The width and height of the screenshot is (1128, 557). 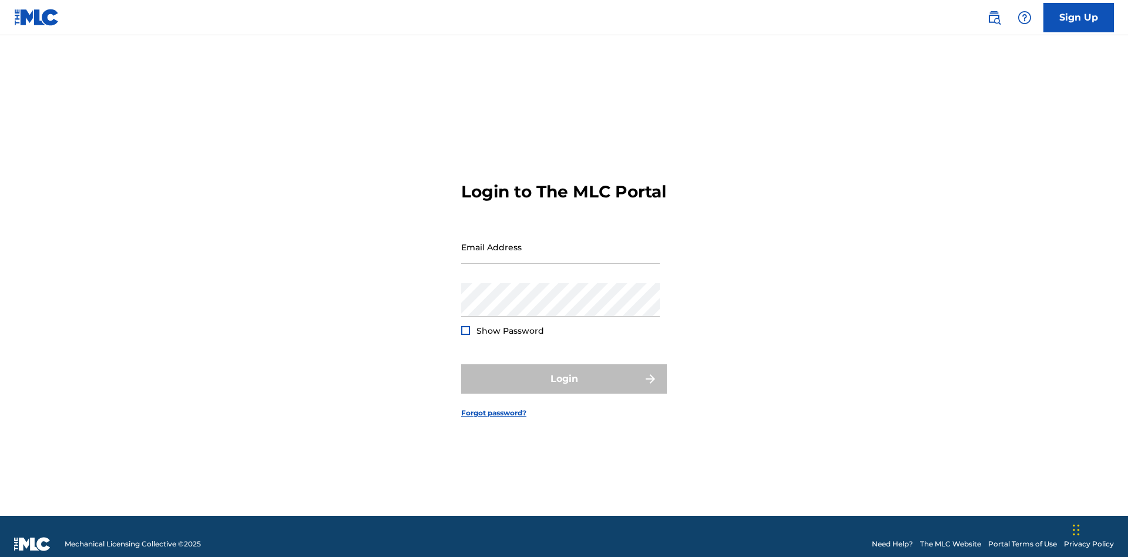 I want to click on a: Sign Up, so click(x=1078, y=18).